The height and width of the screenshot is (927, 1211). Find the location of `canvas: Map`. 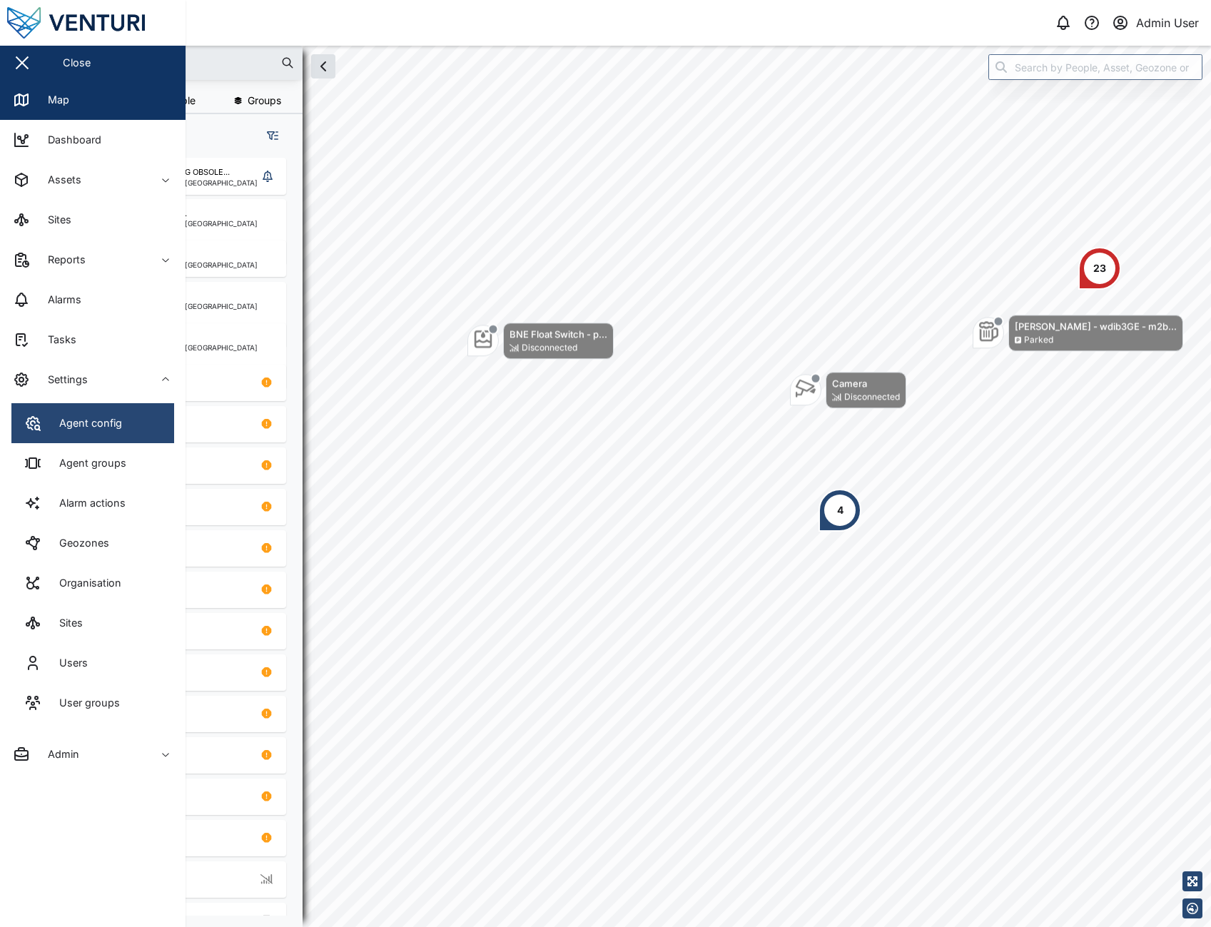

canvas: Map is located at coordinates (628, 486).